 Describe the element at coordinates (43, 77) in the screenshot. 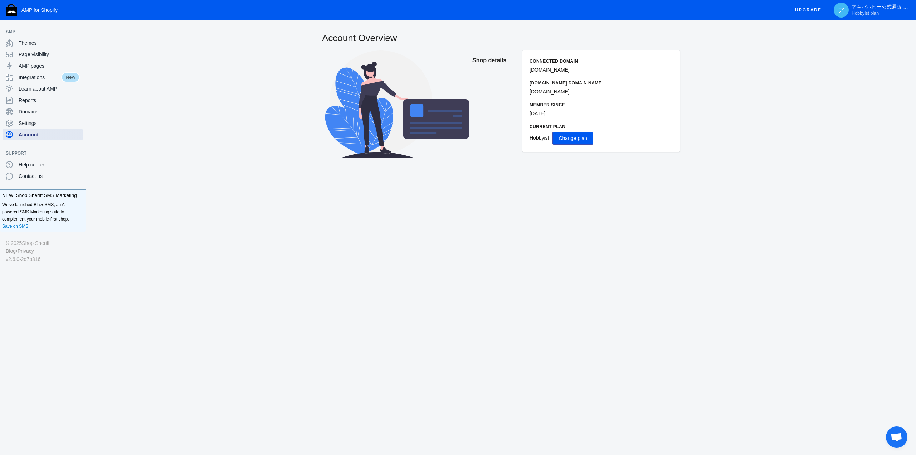

I see `a: IntegrationsNew` at that location.